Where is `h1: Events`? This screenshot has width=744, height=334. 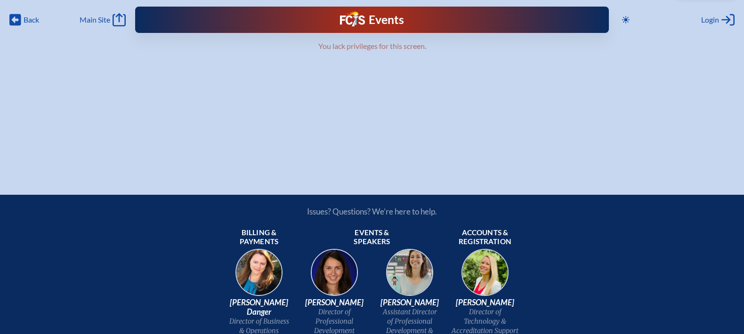 h1: Events is located at coordinates (386, 20).